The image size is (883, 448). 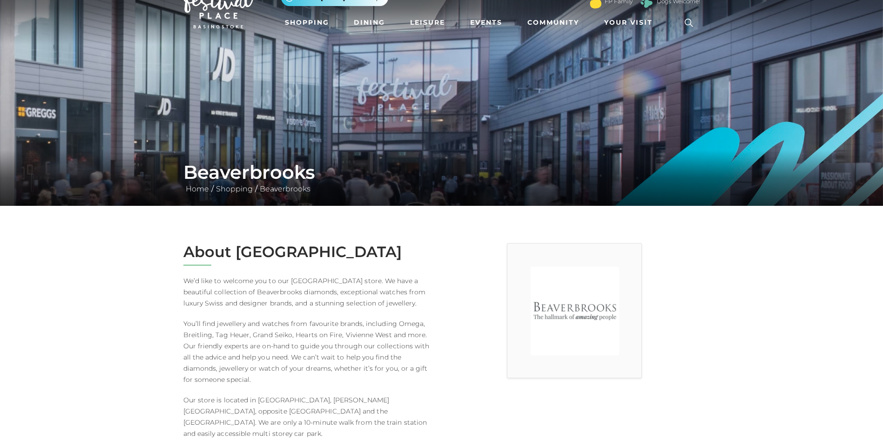 I want to click on a: Community, so click(x=553, y=22).